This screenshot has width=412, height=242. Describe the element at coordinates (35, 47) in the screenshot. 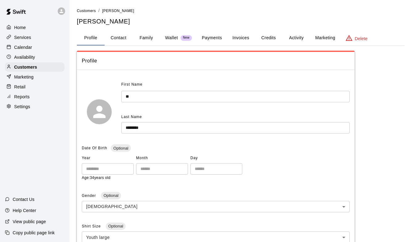

I see `a: Calendar` at that location.